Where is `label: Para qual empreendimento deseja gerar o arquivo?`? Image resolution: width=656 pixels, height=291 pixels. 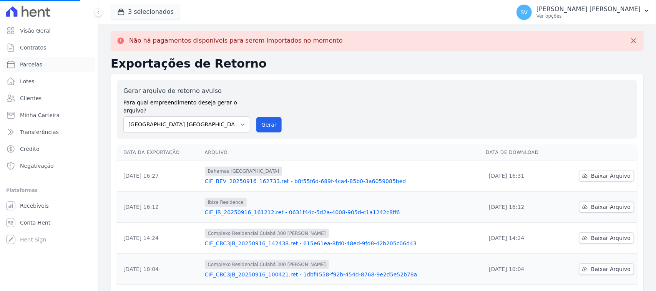 label: Para qual empreendimento deseja gerar o arquivo? is located at coordinates (187, 105).